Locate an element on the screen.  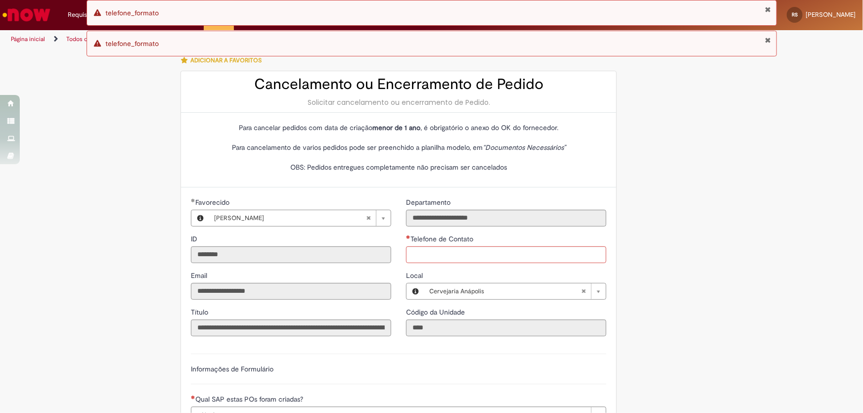
h2: Cancelamento ou Encerramento de Pedido is located at coordinates (398, 84).